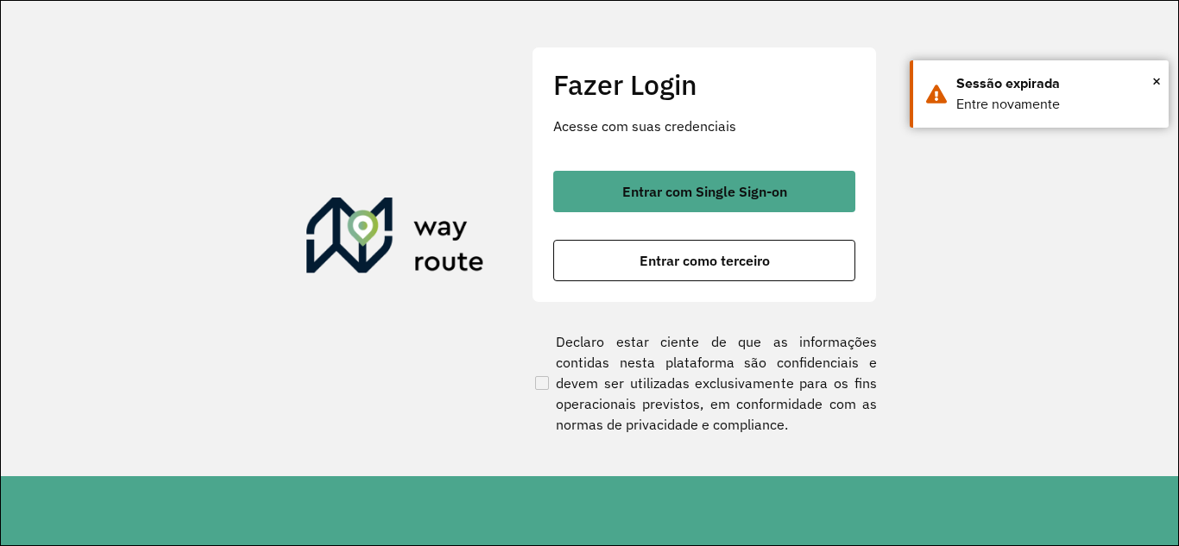 This screenshot has height=546, width=1179. Describe the element at coordinates (704, 192) in the screenshot. I see `span: Entrar com Single Sign-on` at that location.